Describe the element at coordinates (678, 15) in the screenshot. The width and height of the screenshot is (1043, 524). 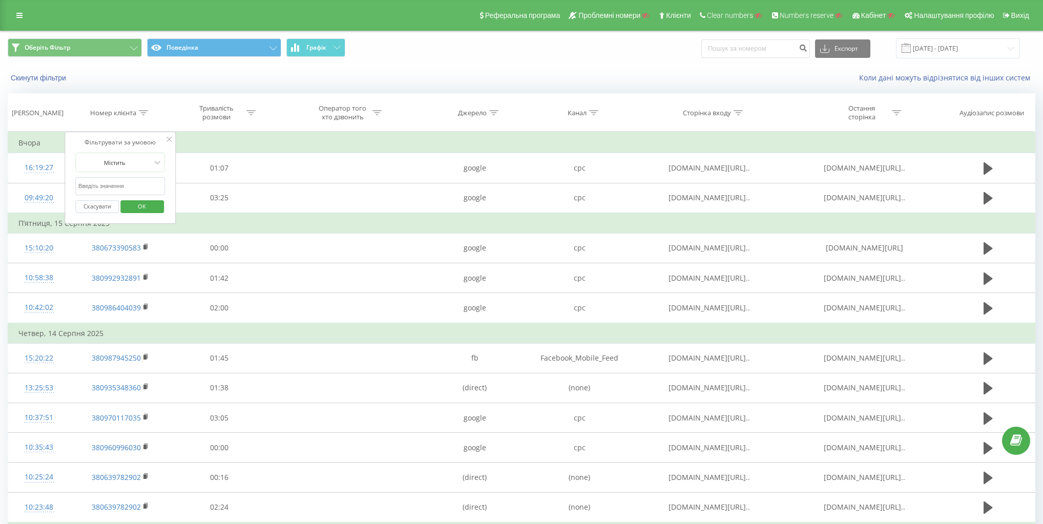
I see `span: Клієнти` at that location.